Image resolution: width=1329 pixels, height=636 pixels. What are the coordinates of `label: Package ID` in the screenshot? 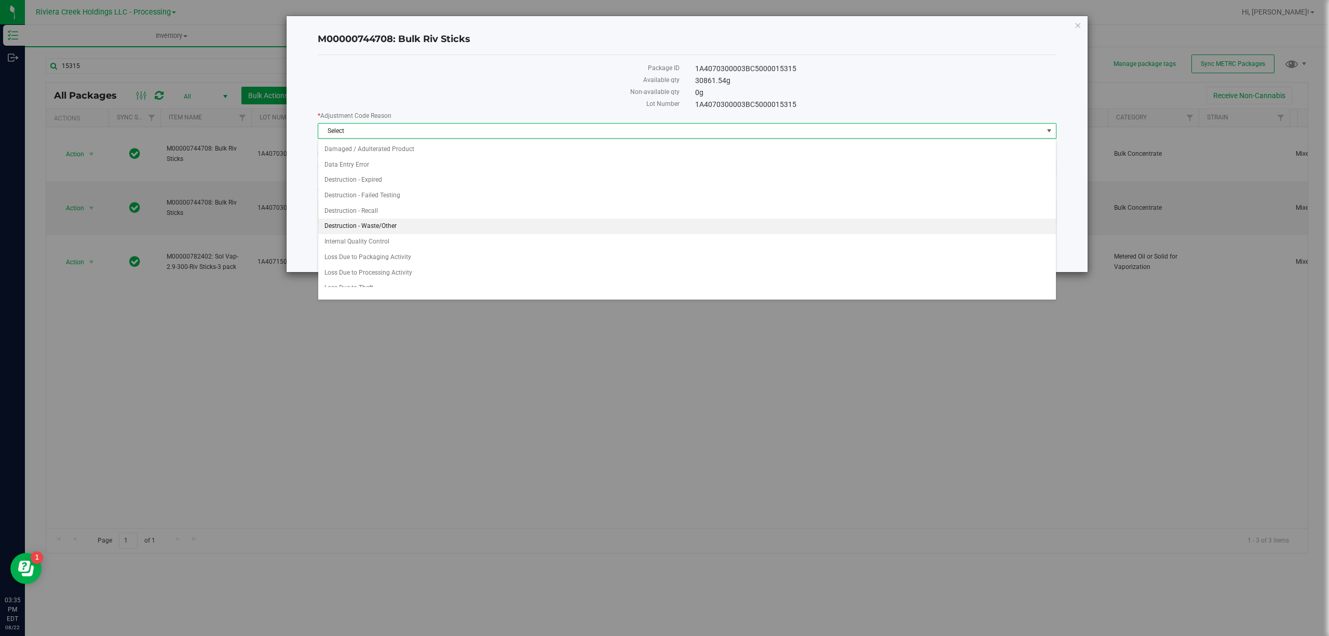 It's located at (498, 68).